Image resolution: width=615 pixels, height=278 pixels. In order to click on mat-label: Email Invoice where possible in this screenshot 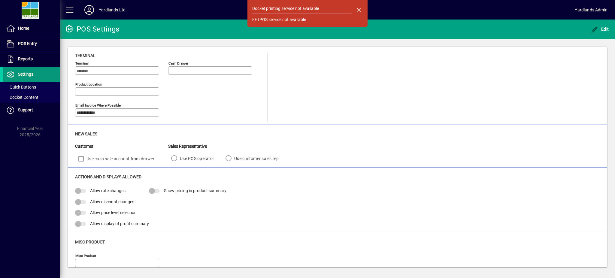, I will do `click(98, 105)`.